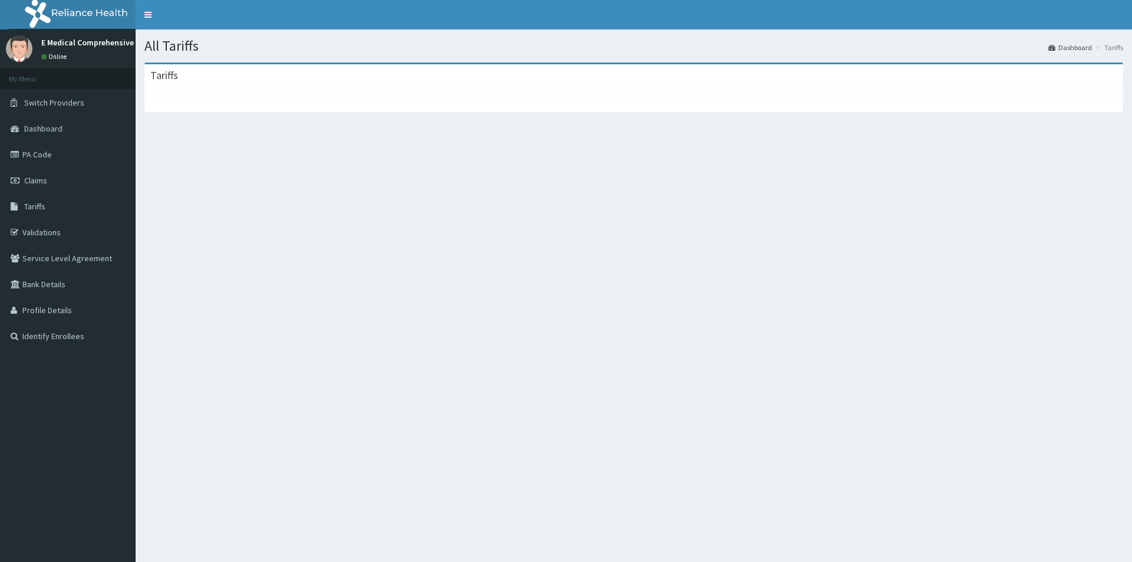 This screenshot has height=562, width=1132. I want to click on li: Tariffs, so click(1108, 47).